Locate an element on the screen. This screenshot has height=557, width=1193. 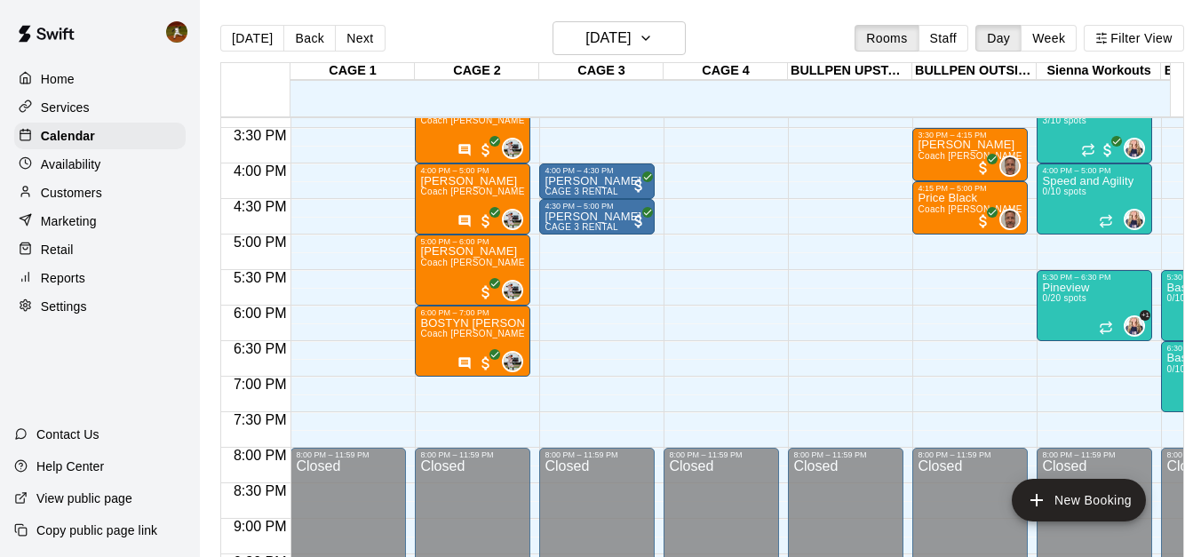
div: 4:00 PM – 4:30 PM: Colton Yack is located at coordinates (597, 181).